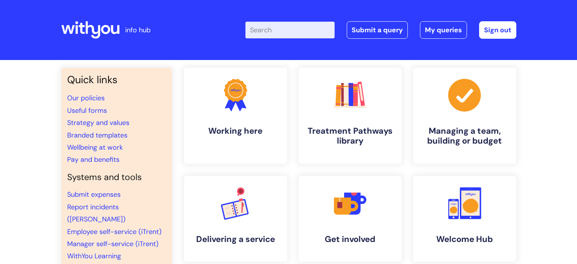 The height and width of the screenshot is (264, 577). Describe the element at coordinates (117, 80) in the screenshot. I see `h3: Quick links` at that location.